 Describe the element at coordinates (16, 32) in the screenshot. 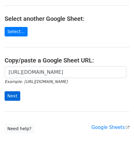

I see `a: Select...` at that location.